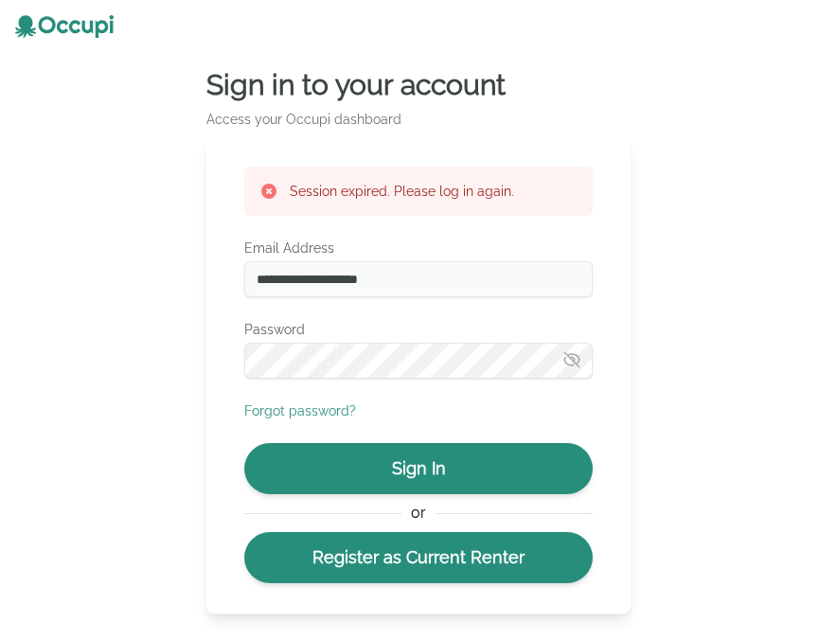 This screenshot has height=639, width=837. Describe the element at coordinates (419, 558) in the screenshot. I see `a: Register as Current Renter` at that location.